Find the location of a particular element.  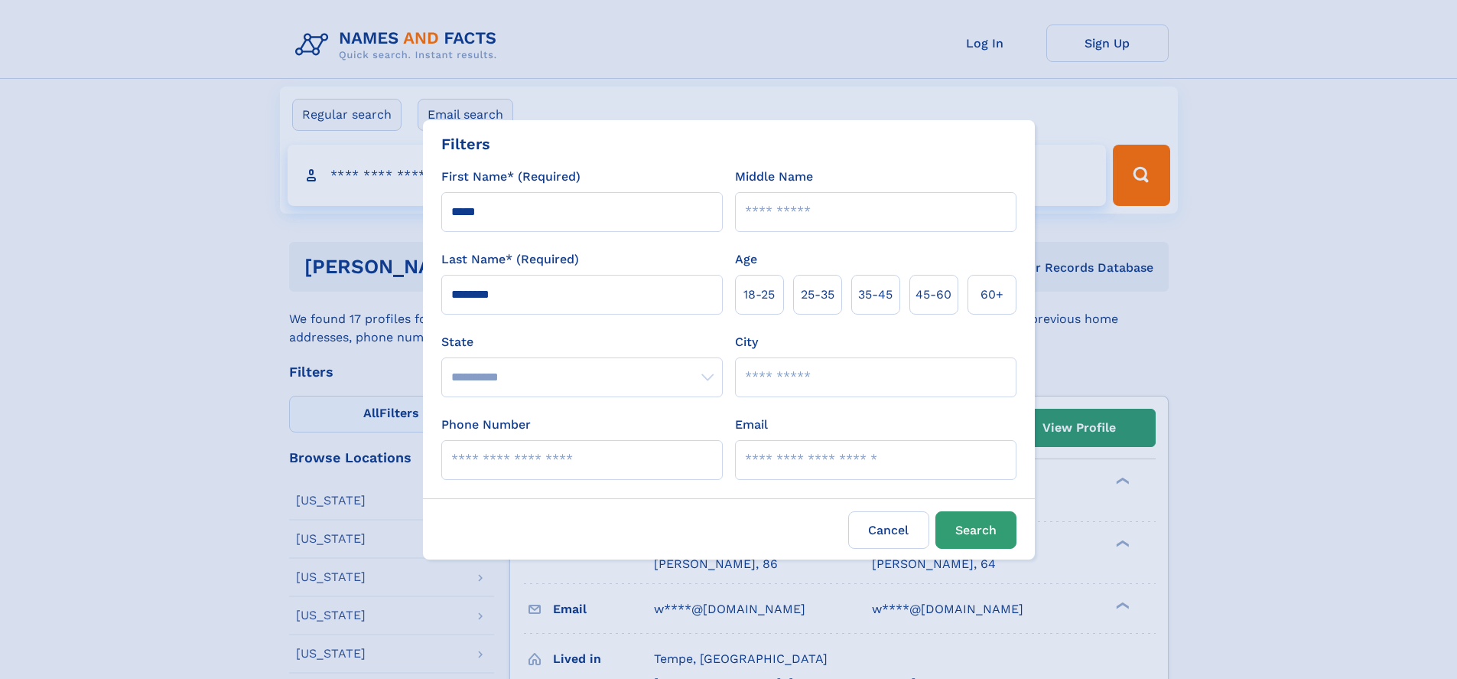

label: Middle Name is located at coordinates (774, 177).